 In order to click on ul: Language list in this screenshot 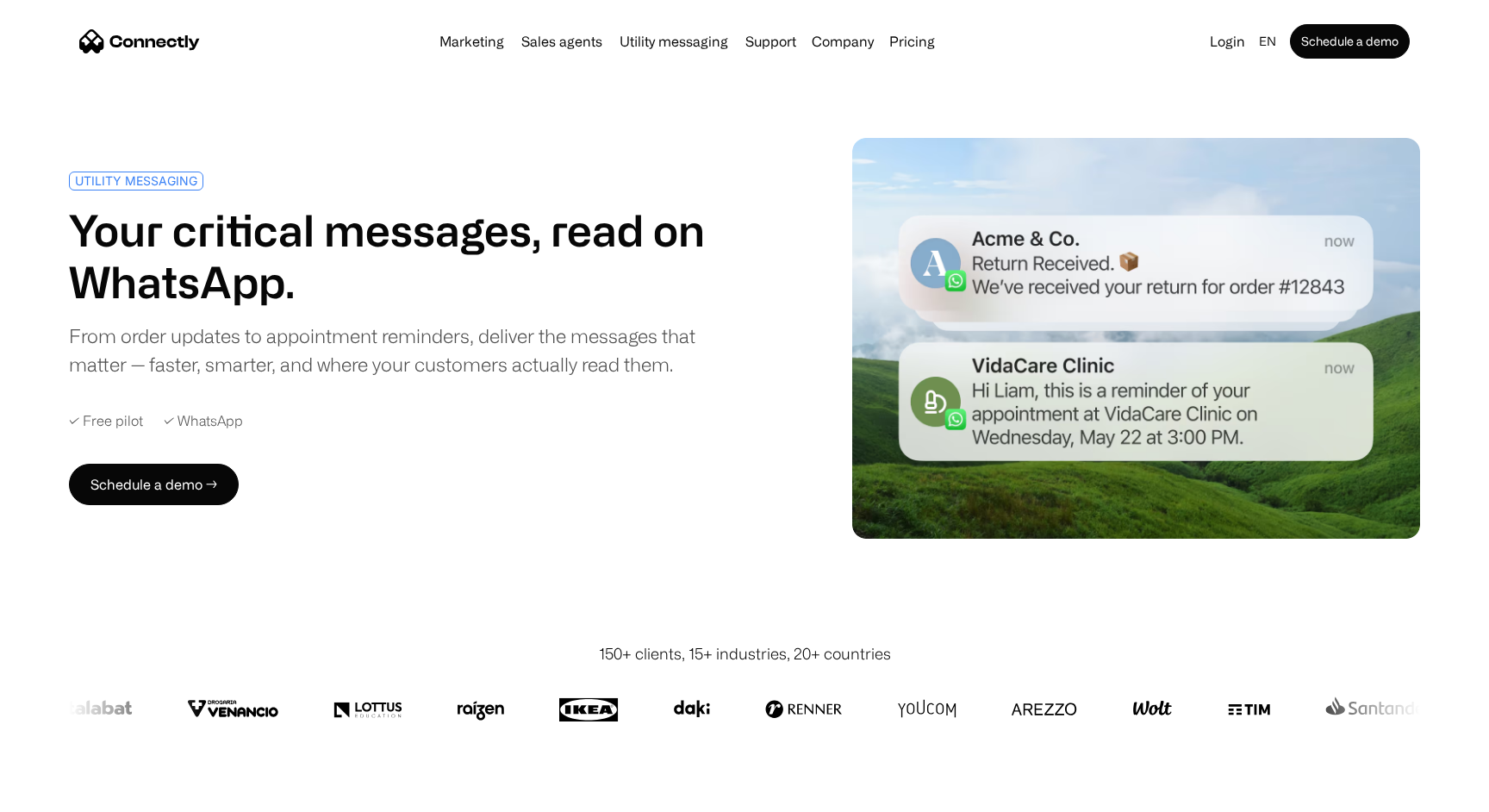, I will do `click(69, 794)`.